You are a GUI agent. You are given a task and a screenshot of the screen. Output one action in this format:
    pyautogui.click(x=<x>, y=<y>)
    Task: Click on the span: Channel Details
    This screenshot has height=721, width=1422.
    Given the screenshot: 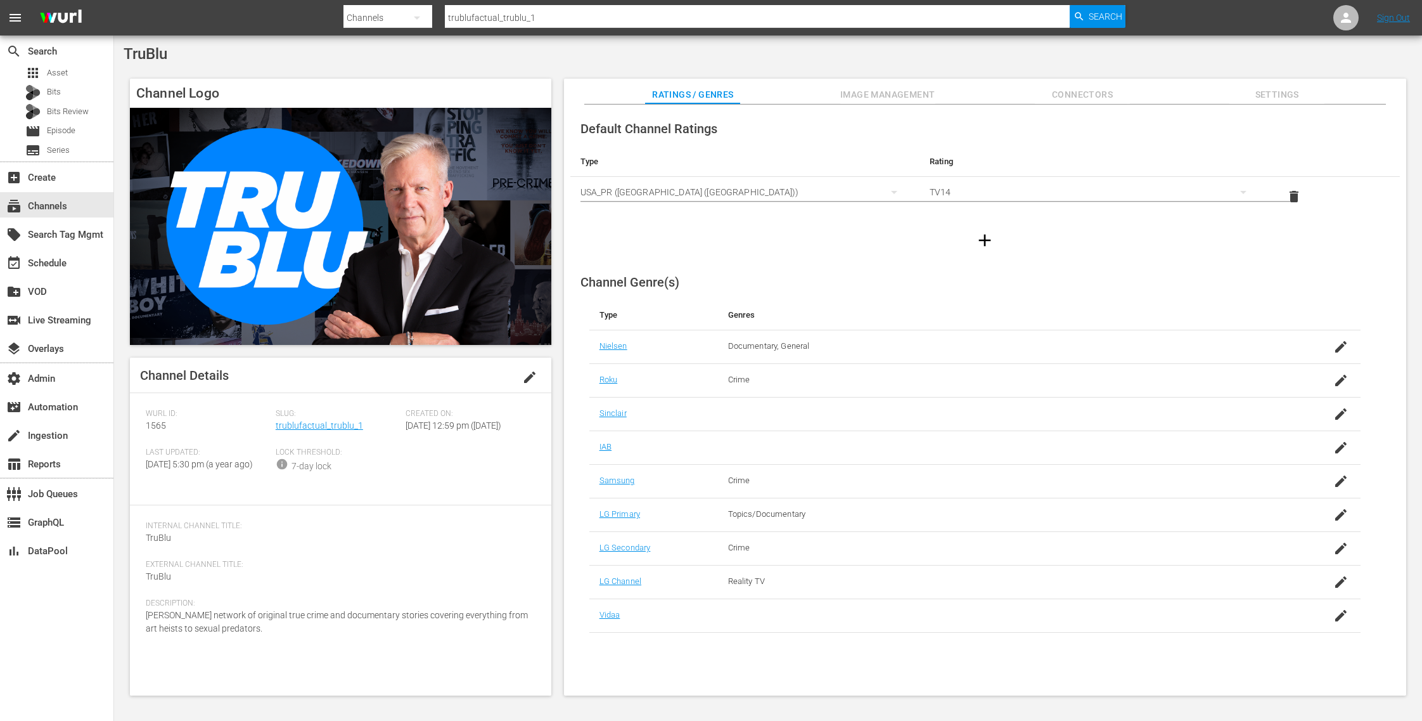 What is the action you would take?
    pyautogui.click(x=184, y=375)
    